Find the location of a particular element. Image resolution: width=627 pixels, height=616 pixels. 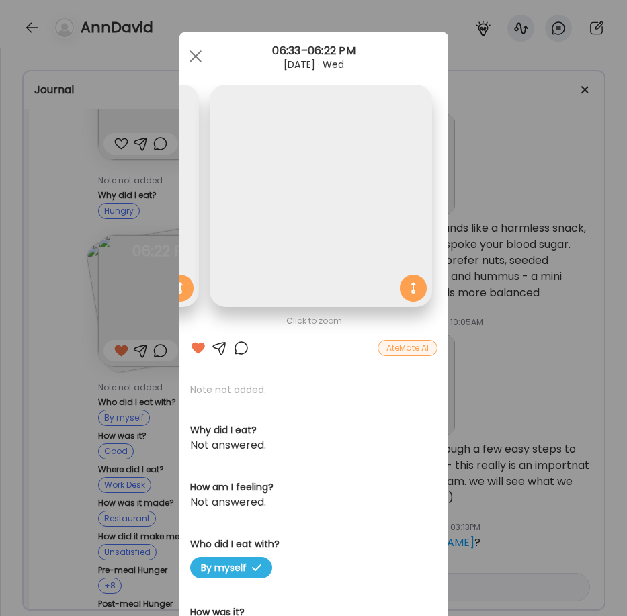

h3: How am I feeling? is located at coordinates (314, 487).